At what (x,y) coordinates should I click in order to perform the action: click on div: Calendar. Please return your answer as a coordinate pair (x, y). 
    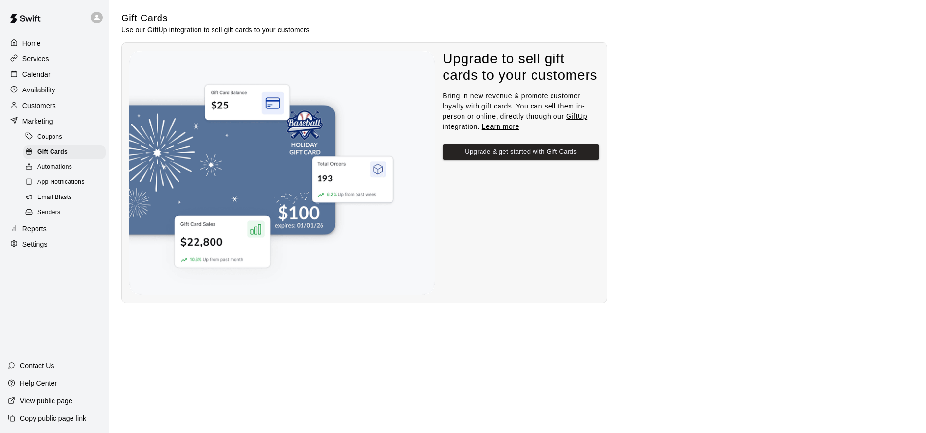
    Looking at the image, I should click on (54, 74).